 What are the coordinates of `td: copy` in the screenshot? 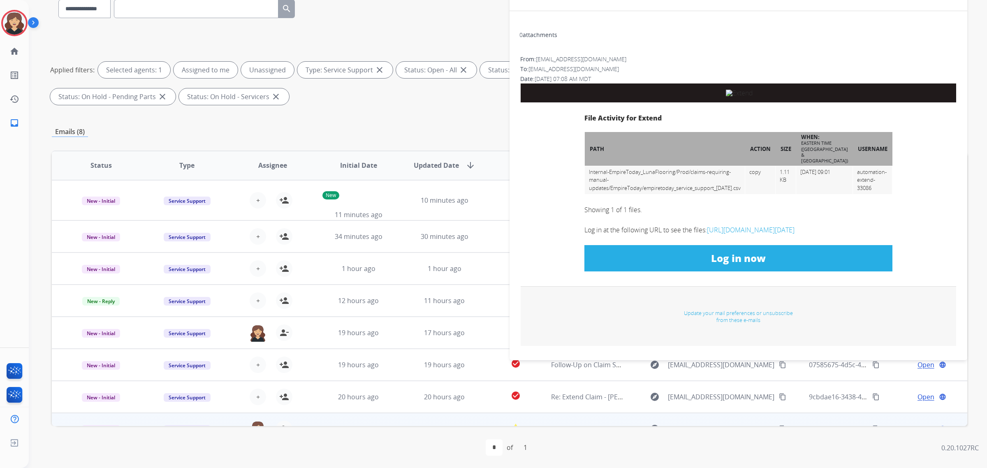 It's located at (760, 180).